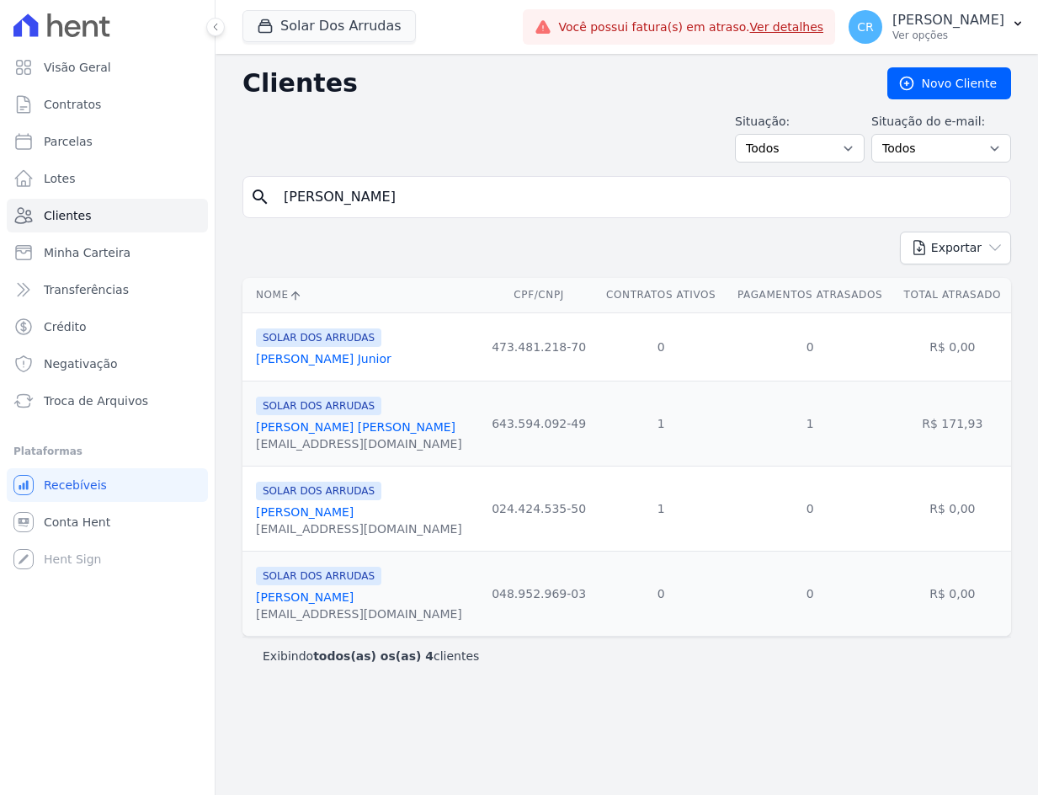 This screenshot has width=1038, height=795. I want to click on a: Minha Carteira, so click(107, 253).